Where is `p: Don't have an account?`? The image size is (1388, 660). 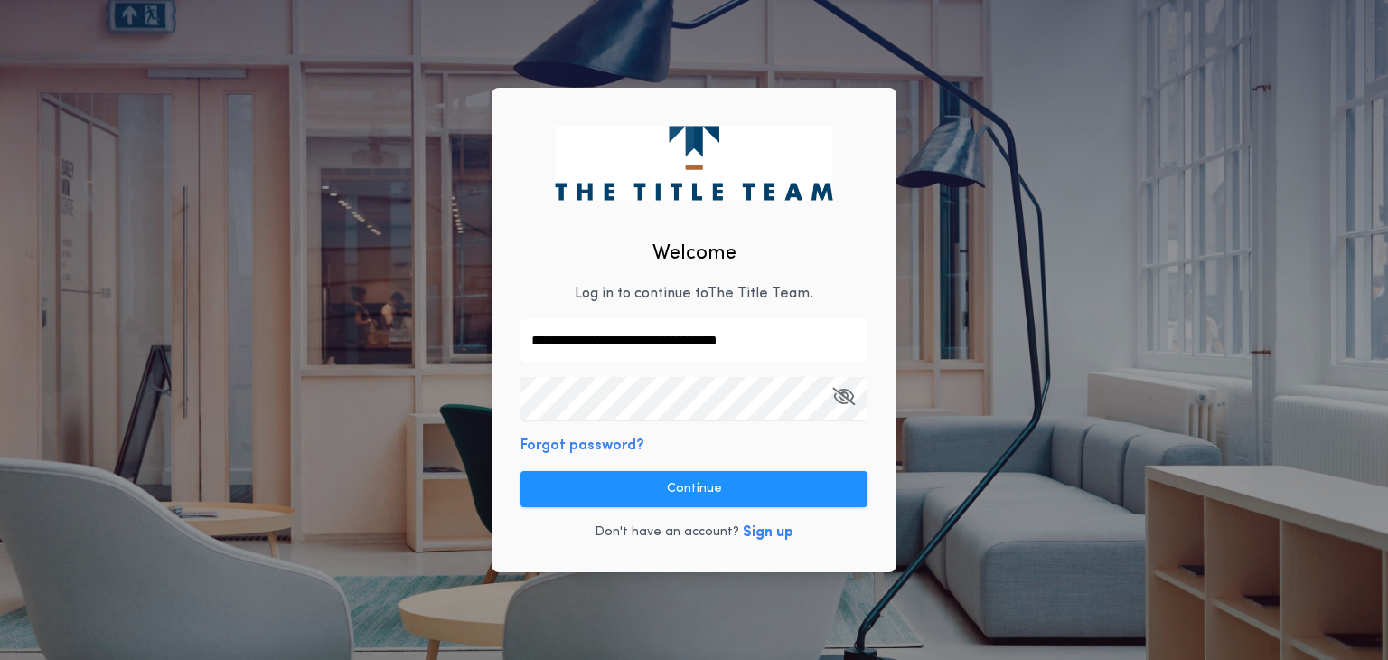
p: Don't have an account? is located at coordinates (667, 532).